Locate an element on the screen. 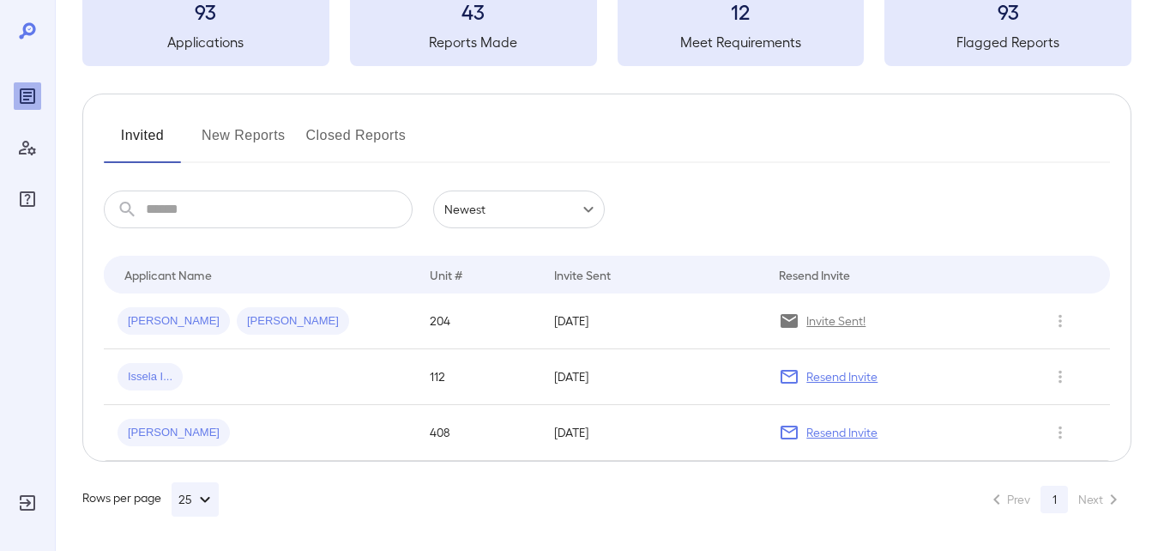  div: Newest is located at coordinates (519, 209).